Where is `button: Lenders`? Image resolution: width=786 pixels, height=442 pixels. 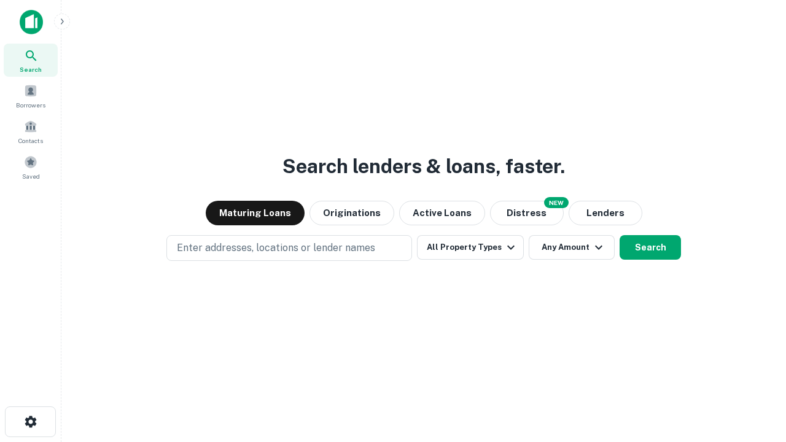 button: Lenders is located at coordinates (605, 213).